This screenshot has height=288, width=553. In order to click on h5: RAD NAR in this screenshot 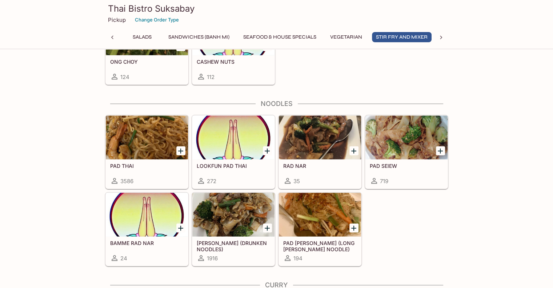, I will do `click(320, 165)`.